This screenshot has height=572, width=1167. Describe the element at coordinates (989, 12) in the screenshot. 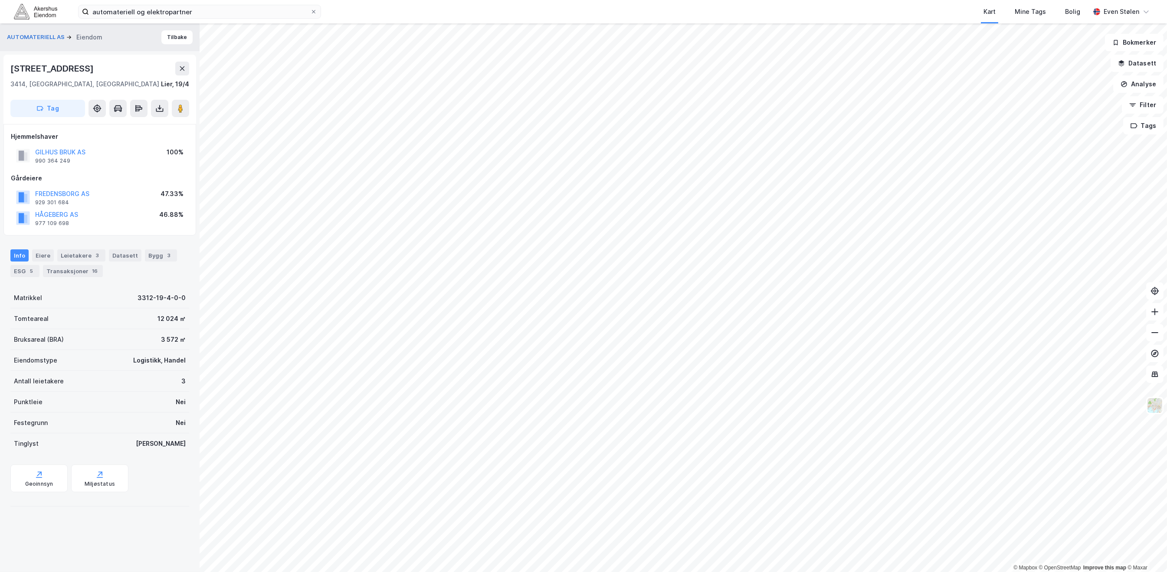

I see `div: Kart` at that location.